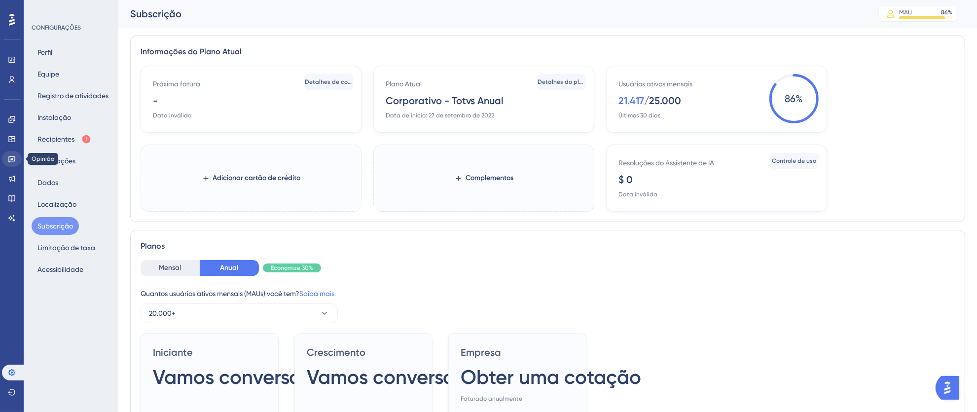  I want to click on font: Registro de atividades, so click(73, 96).